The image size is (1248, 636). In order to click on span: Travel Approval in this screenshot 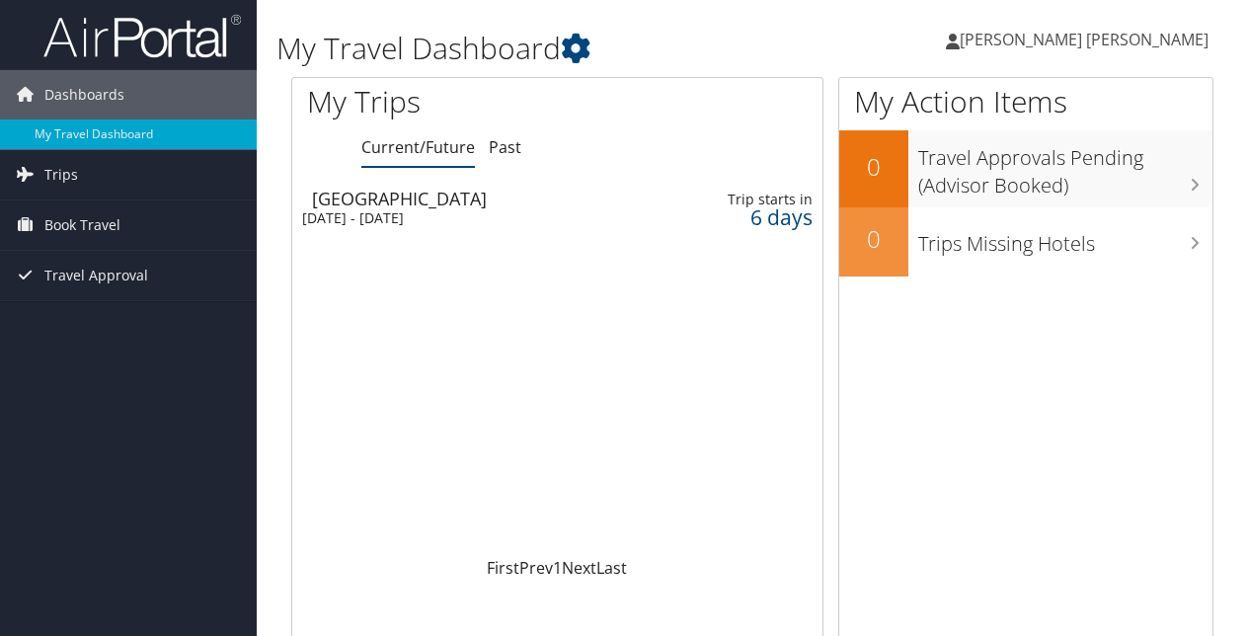, I will do `click(96, 275)`.